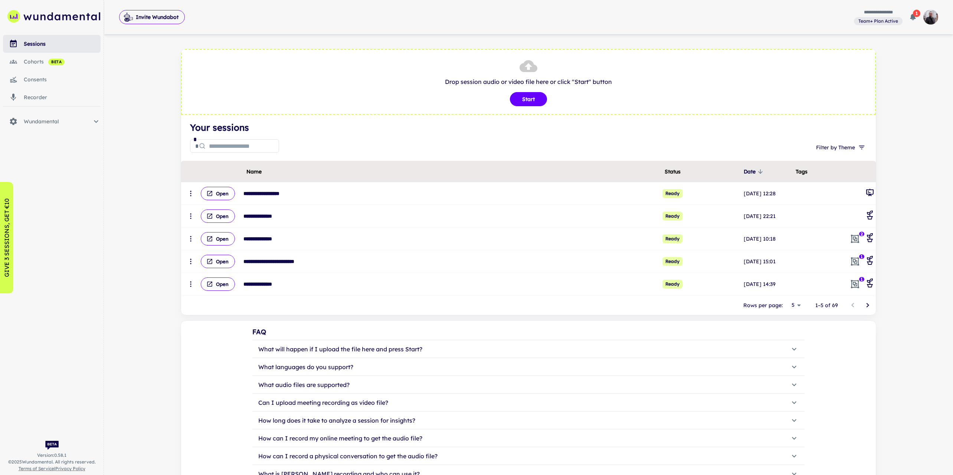  Describe the element at coordinates (52, 455) in the screenshot. I see `span: Version: 0.58.1` at that location.